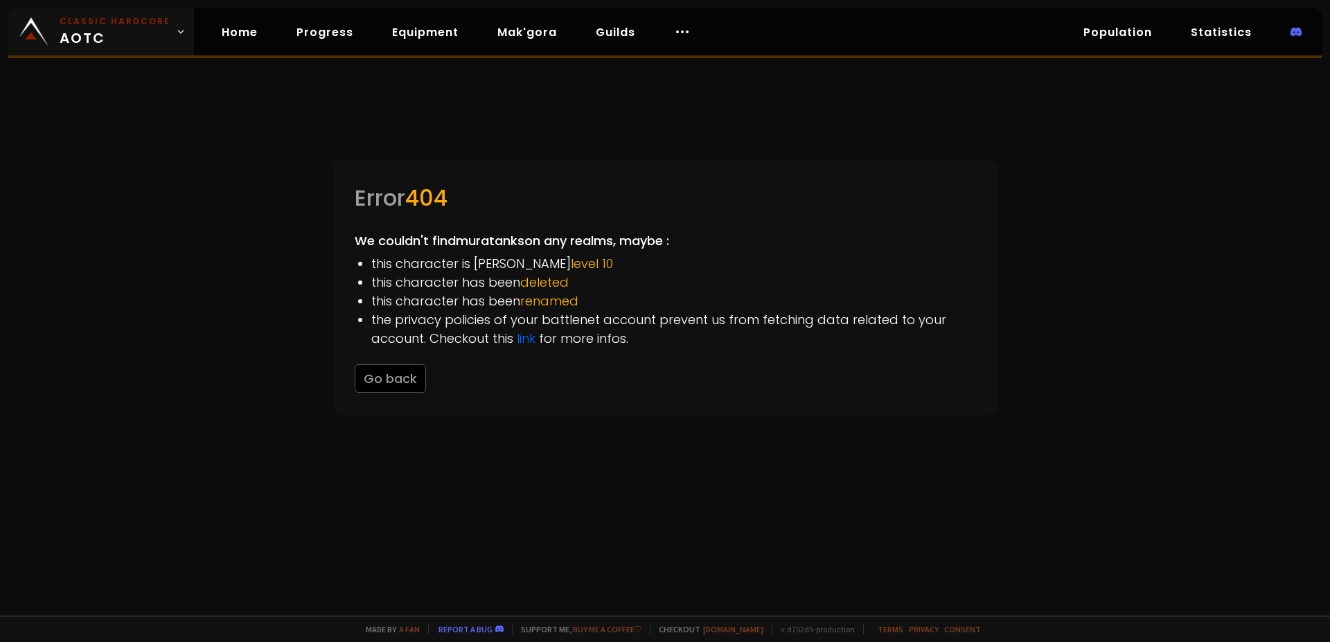 This screenshot has height=642, width=1330. What do you see at coordinates (615, 32) in the screenshot?
I see `a: Guilds` at bounding box center [615, 32].